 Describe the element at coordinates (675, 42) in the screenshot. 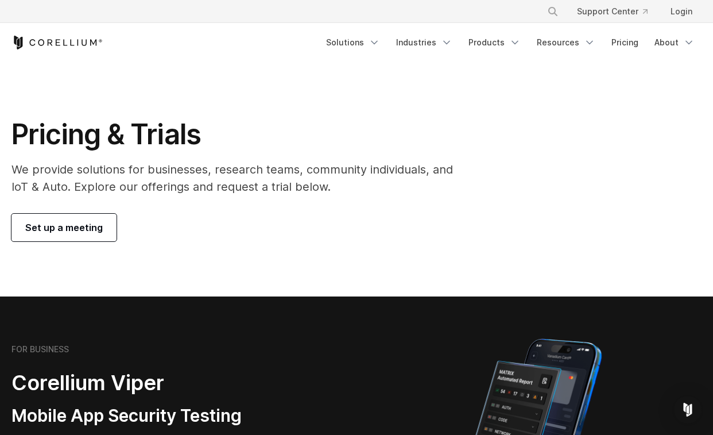

I see `a: About` at that location.